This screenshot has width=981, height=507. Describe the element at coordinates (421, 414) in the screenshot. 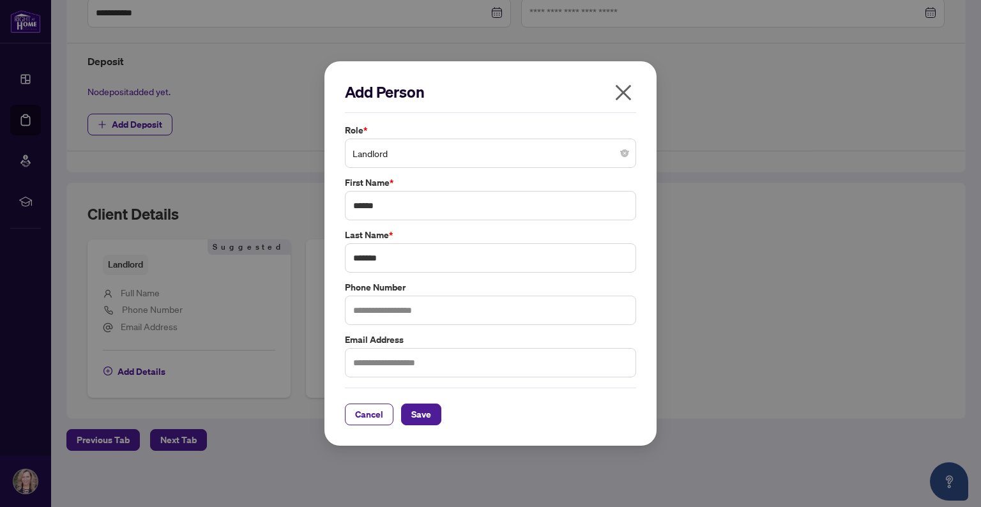

I see `button: Save` at that location.